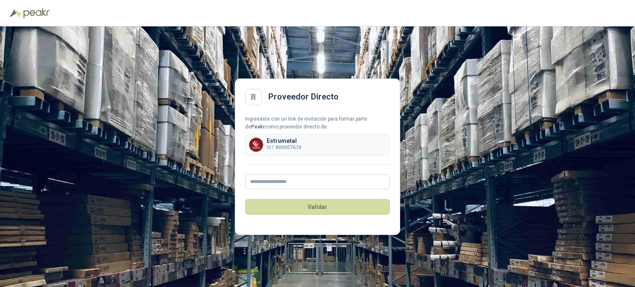 This screenshot has width=635, height=287. What do you see at coordinates (256, 145) in the screenshot?
I see `img: Company Logo` at bounding box center [256, 145].